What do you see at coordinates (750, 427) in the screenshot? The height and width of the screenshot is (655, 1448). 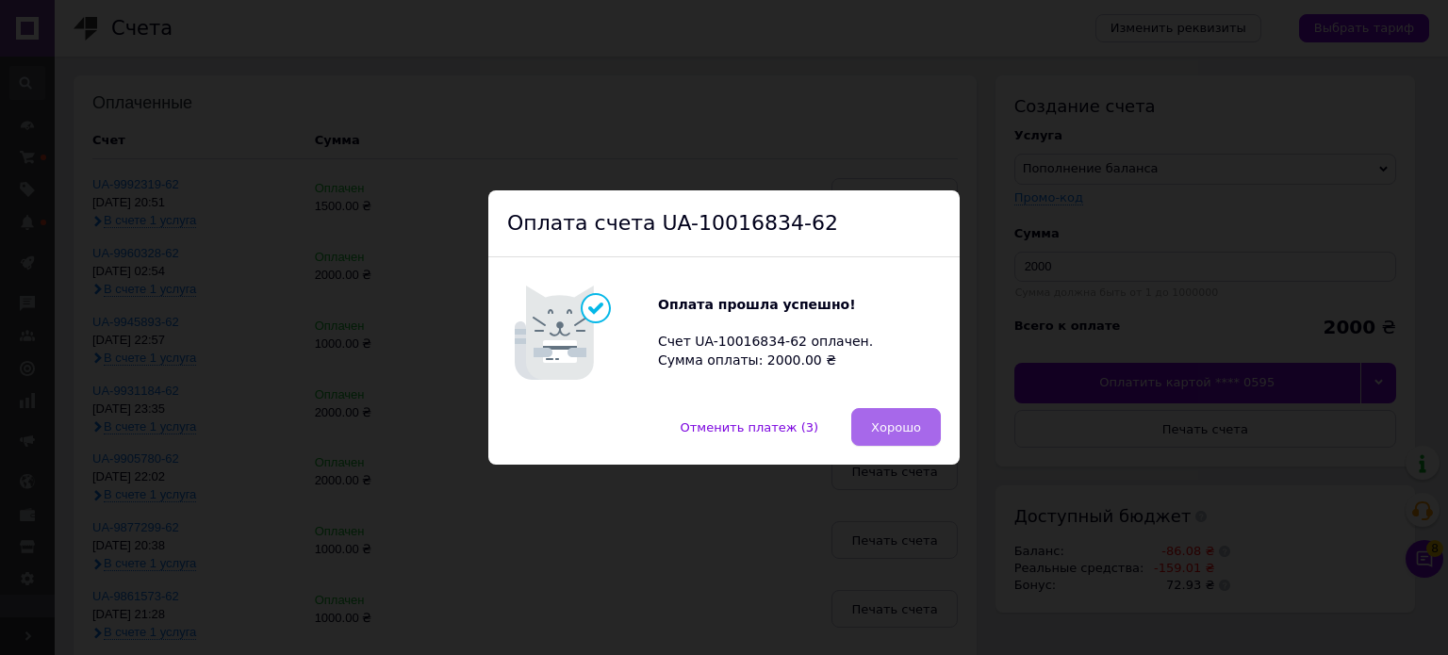 I see `span: Отменить платеж (3)` at bounding box center [750, 427].